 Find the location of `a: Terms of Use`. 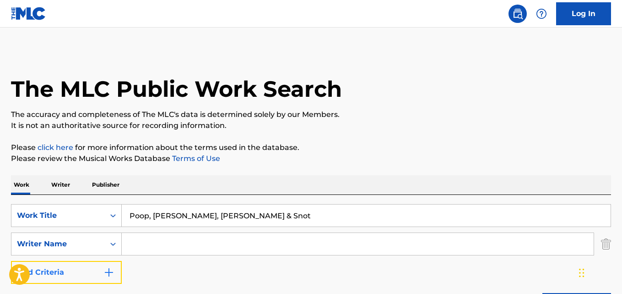

a: Terms of Use is located at coordinates (195, 158).